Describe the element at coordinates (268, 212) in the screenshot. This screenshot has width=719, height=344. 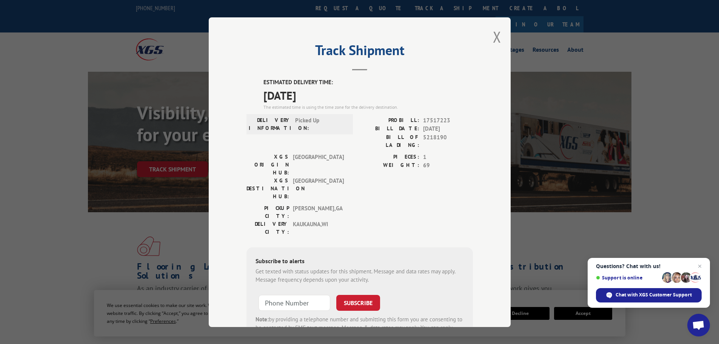
I see `label: PICKUP CITY:` at that location.